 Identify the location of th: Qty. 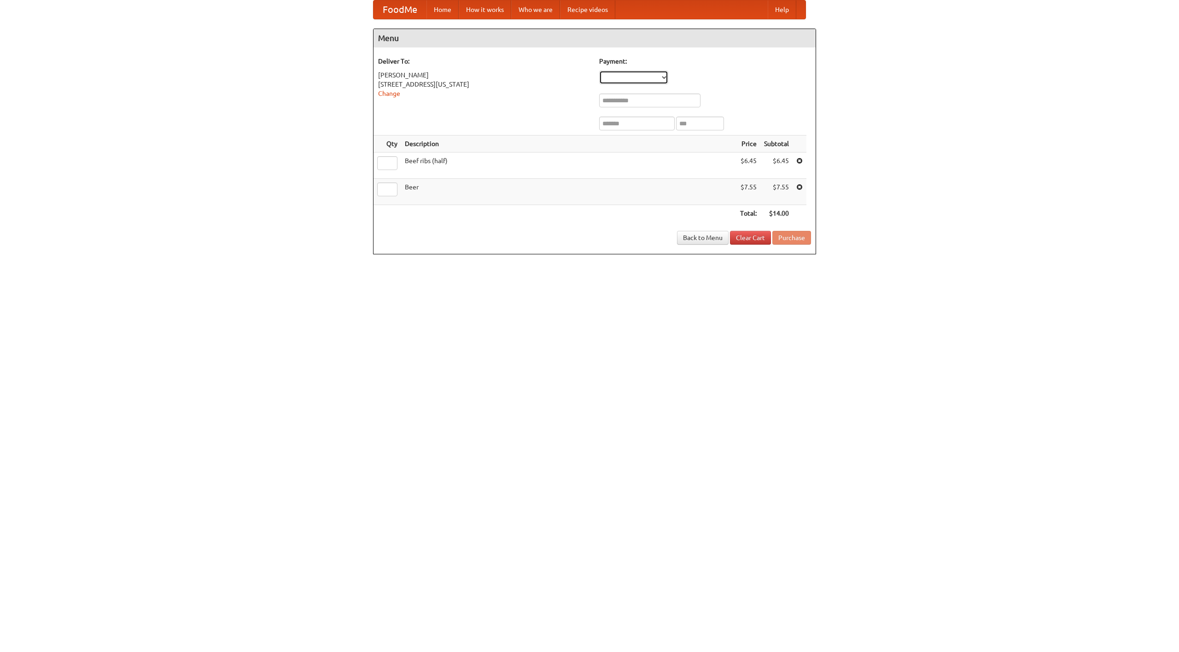
(387, 144).